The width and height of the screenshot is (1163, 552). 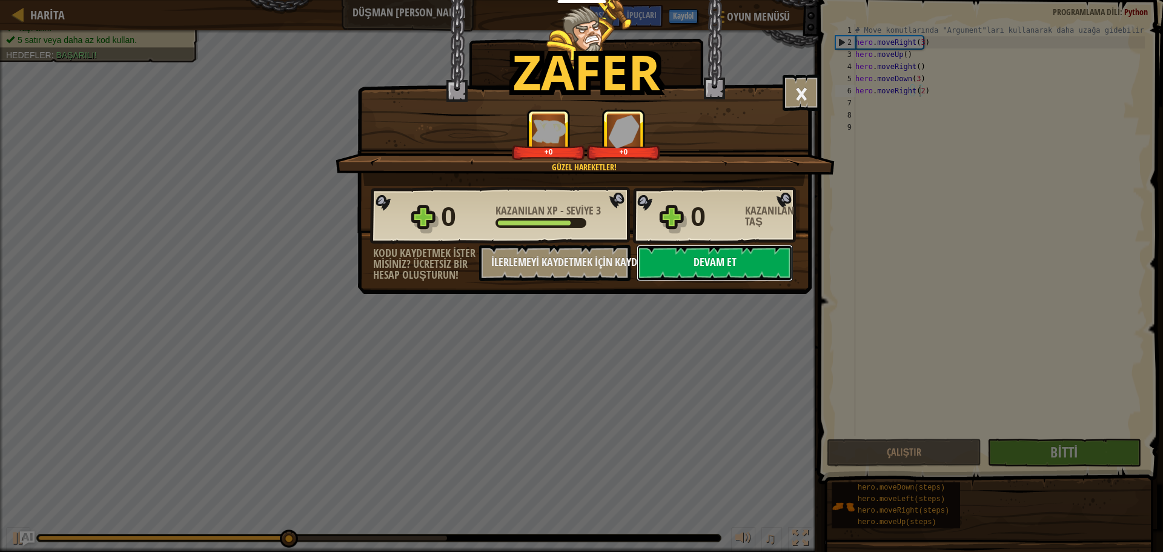 What do you see at coordinates (624, 131) in the screenshot?
I see `img: Kazanılan Taş` at bounding box center [624, 131].